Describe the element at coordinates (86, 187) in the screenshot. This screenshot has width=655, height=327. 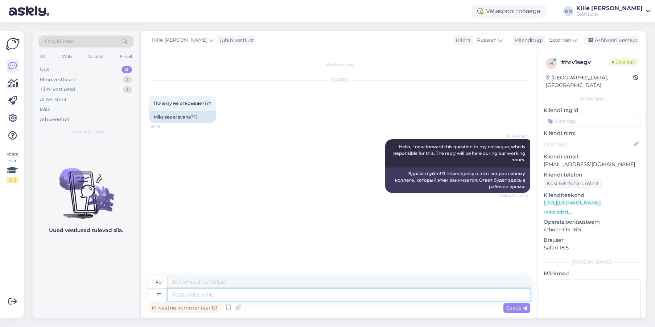
I see `img: No chats` at that location.